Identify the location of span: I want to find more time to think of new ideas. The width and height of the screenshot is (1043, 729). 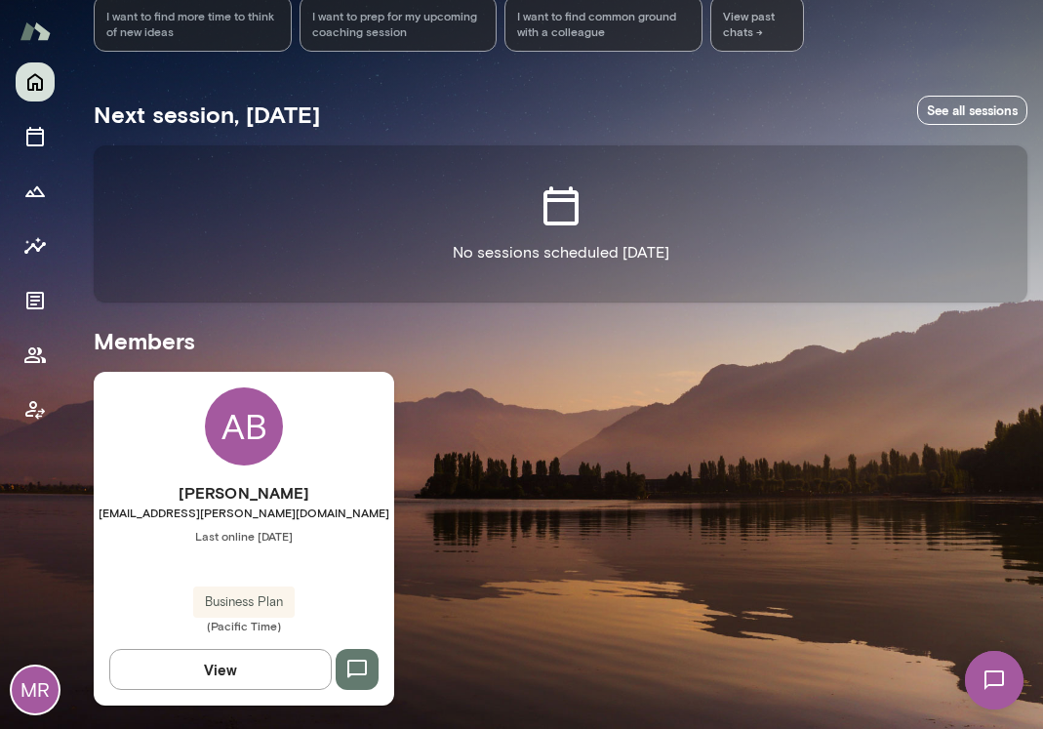
(192, 23).